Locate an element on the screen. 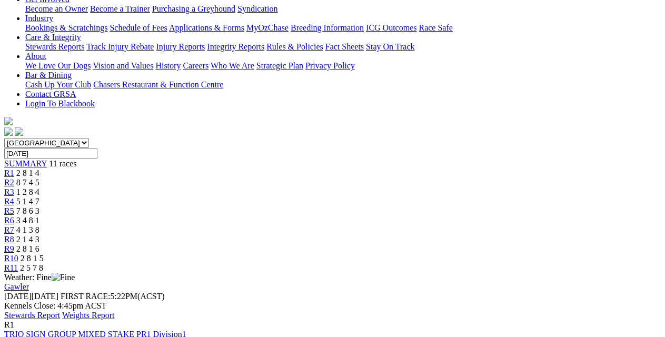 This screenshot has height=337, width=665. div: Kennels Close: 4:45pm ACST is located at coordinates (332, 306).